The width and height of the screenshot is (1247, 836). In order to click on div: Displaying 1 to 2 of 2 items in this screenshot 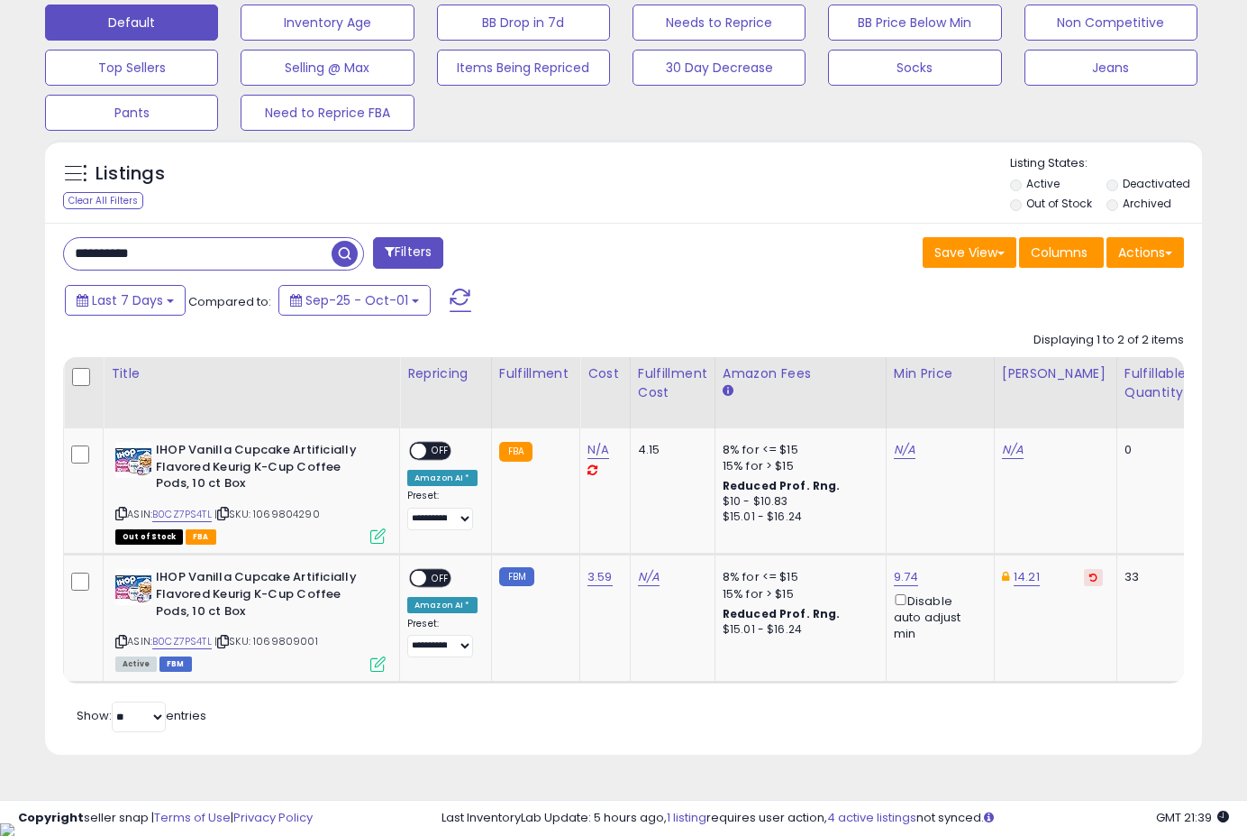, I will do `click(1109, 340)`.